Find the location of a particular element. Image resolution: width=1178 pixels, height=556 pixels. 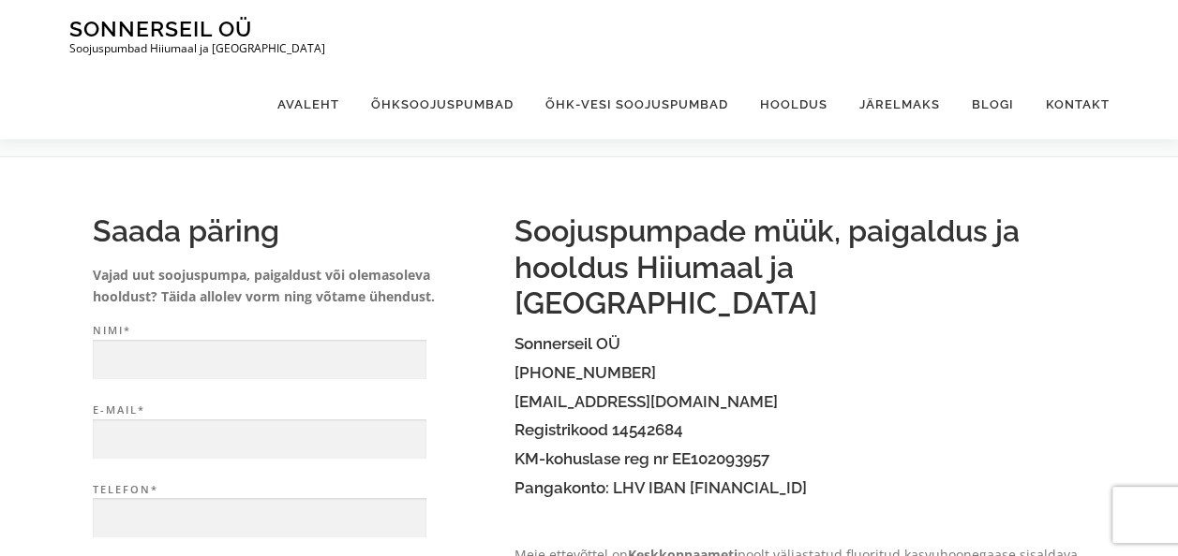

h4: Sonnerseil OÜ is located at coordinates (800, 344).